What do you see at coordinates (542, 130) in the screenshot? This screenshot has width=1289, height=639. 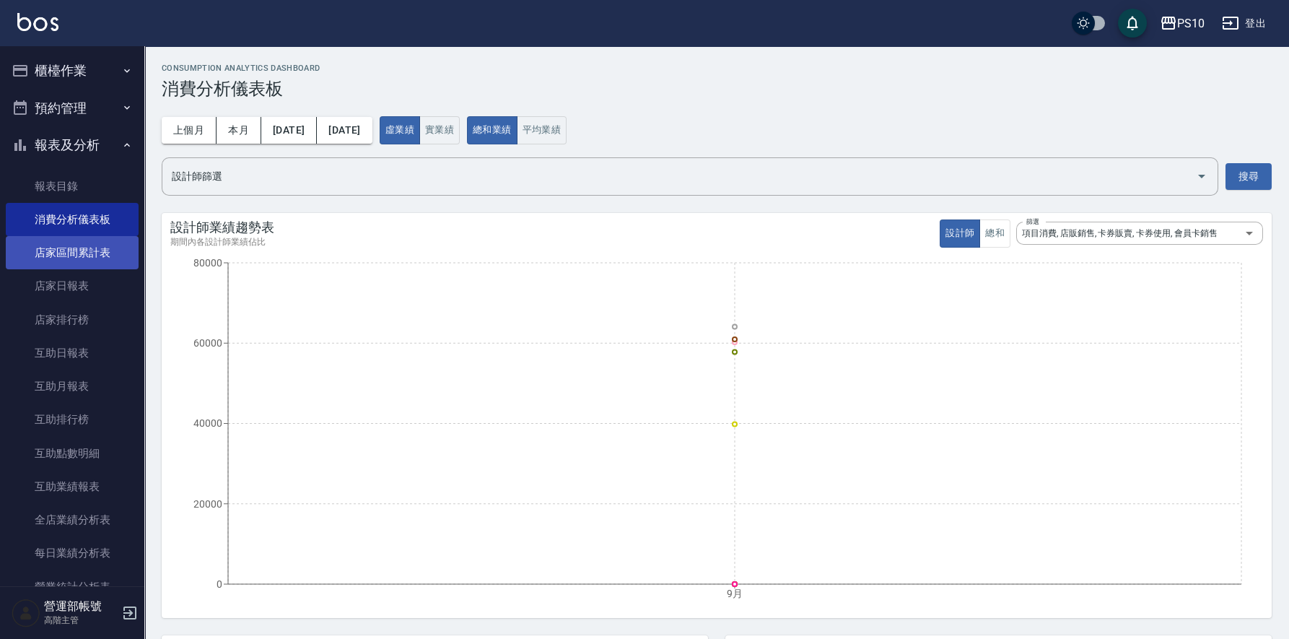 I see `button: 平均業績` at bounding box center [542, 130].